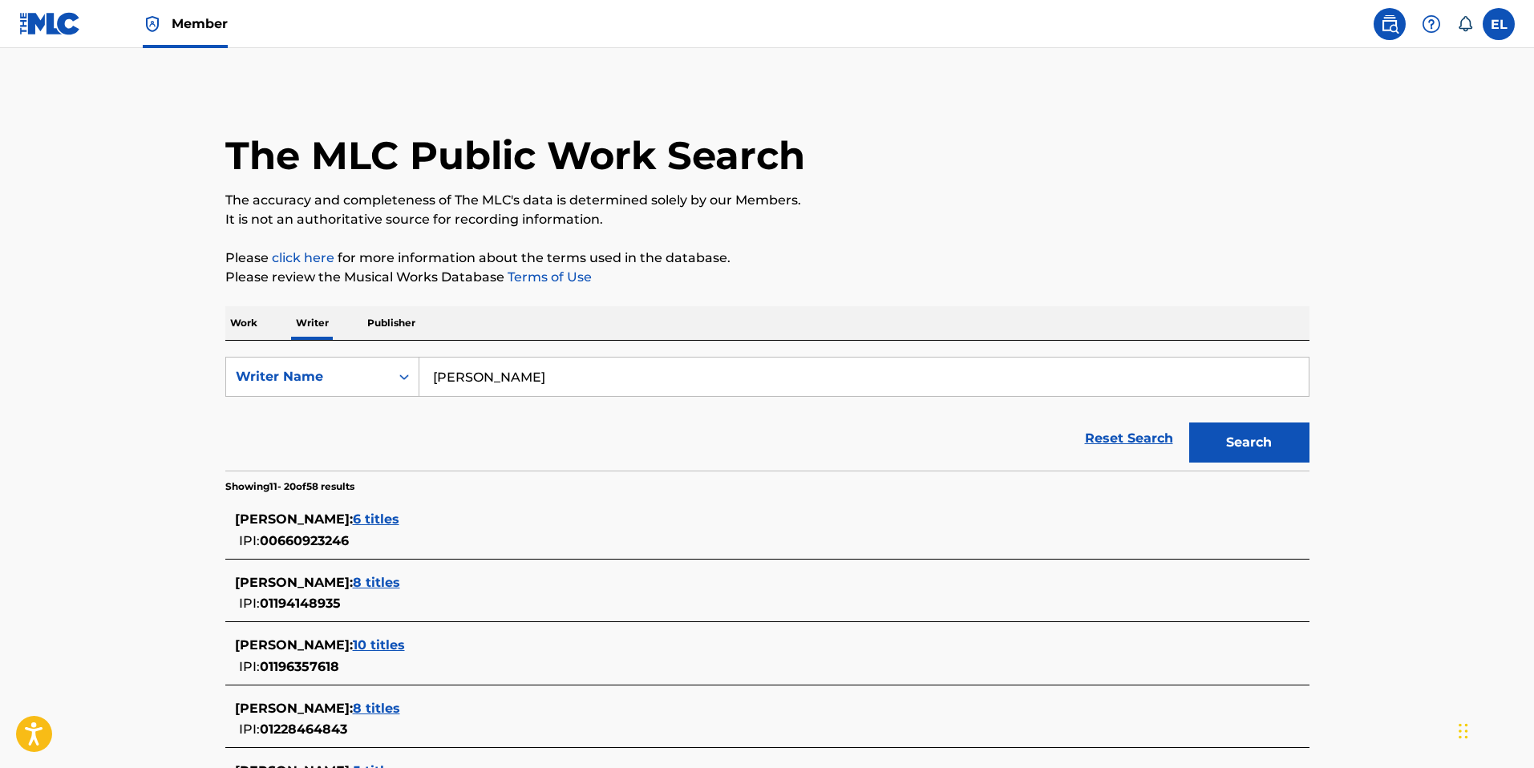 The image size is (1534, 768). I want to click on img: MLC Logo, so click(50, 23).